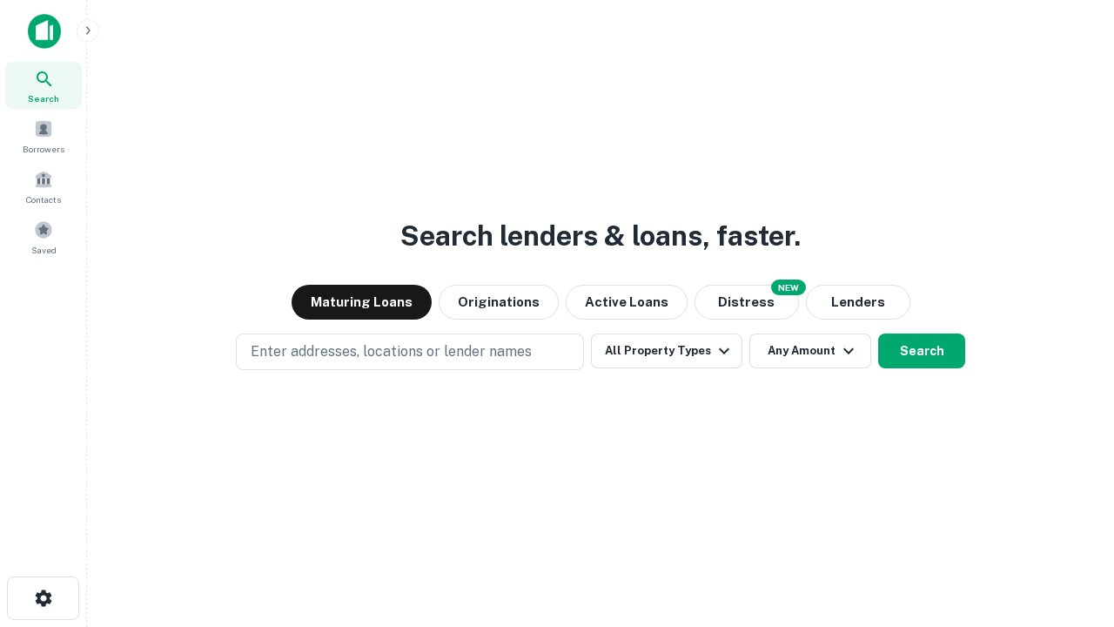  Describe the element at coordinates (44, 237) in the screenshot. I see `div: Saved` at that location.